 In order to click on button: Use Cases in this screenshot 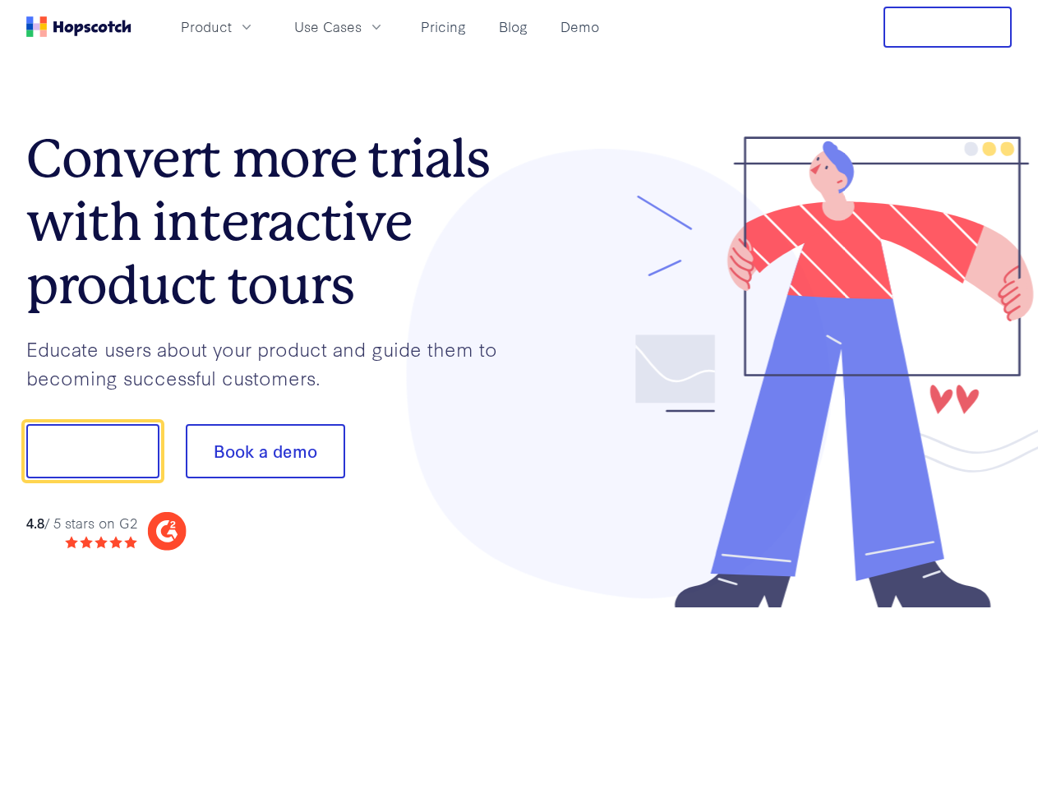, I will do `click(339, 26)`.